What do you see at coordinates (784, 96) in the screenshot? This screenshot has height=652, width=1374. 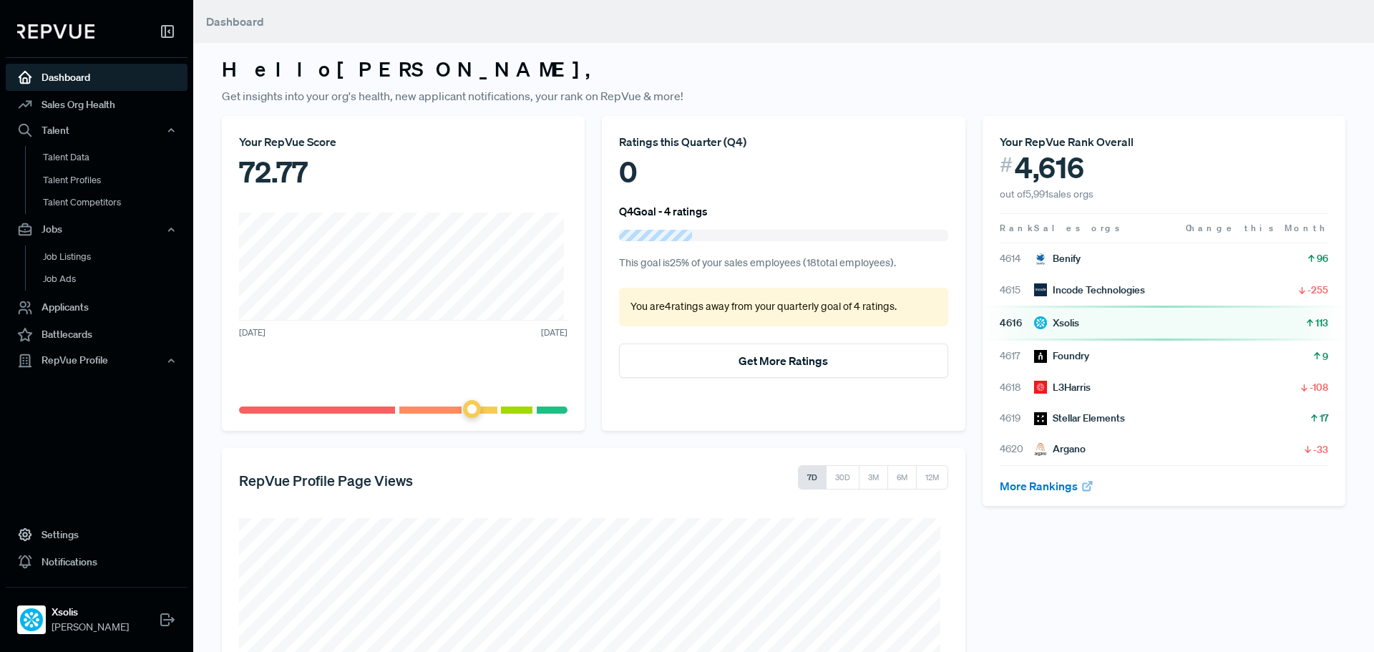 I see `p: Get insights into your org's health, new applicant notifications, your rank on RepVue & more!` at bounding box center [784, 96].